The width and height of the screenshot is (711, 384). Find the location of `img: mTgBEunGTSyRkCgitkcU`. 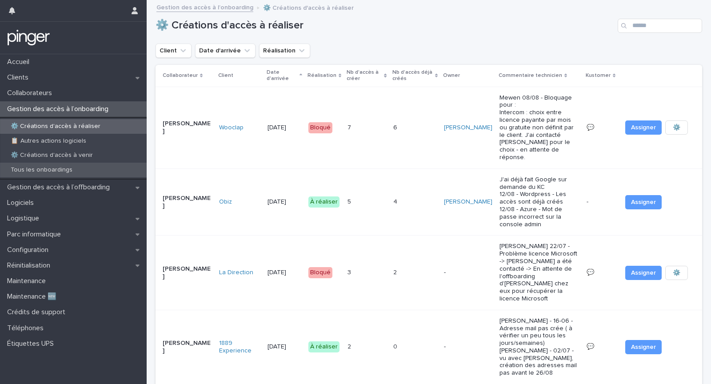

img: mTgBEunGTSyRkCgitkcU is located at coordinates (28, 38).